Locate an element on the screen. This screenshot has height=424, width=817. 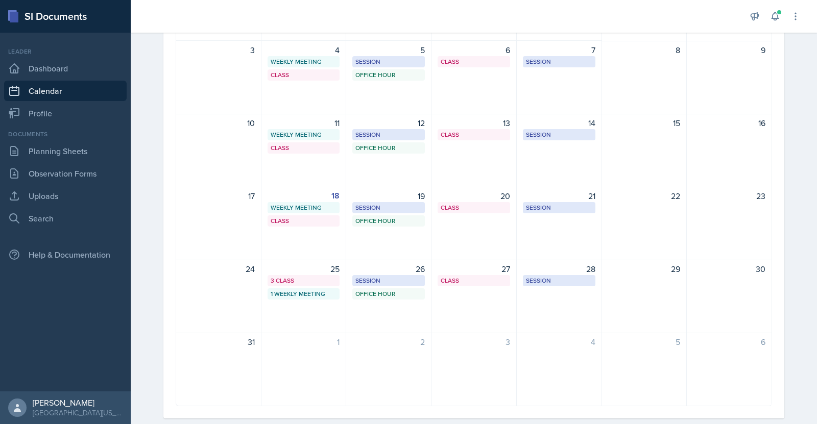
a: Dashboard is located at coordinates (65, 68).